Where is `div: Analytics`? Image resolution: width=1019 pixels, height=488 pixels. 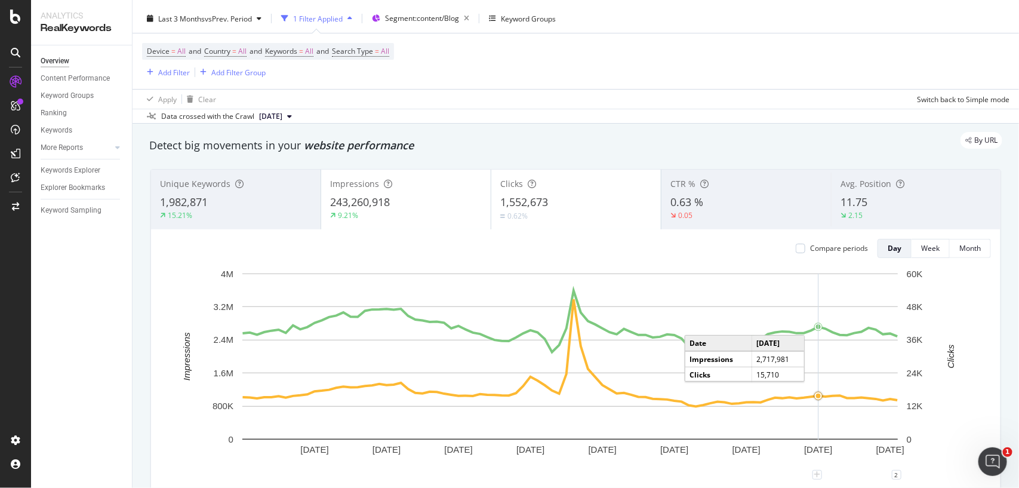 div: Analytics is located at coordinates (81, 16).